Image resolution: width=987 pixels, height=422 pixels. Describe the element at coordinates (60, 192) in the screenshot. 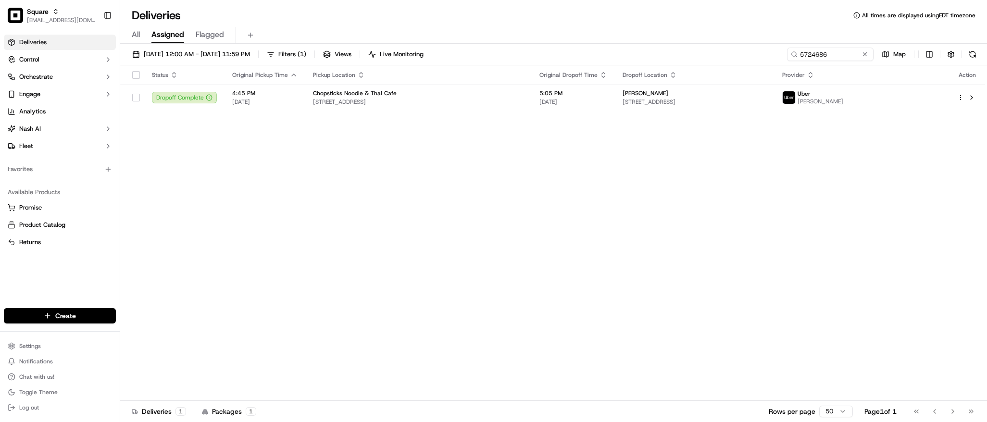

I see `div: Available Products` at that location.